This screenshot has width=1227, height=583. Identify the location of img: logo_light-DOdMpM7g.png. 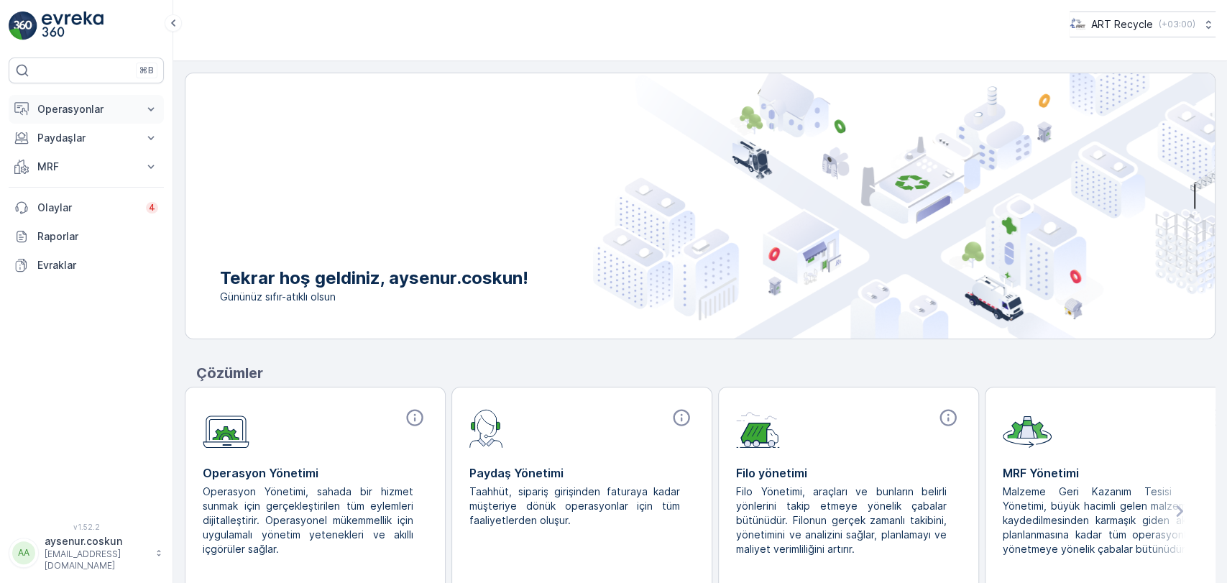
(73, 26).